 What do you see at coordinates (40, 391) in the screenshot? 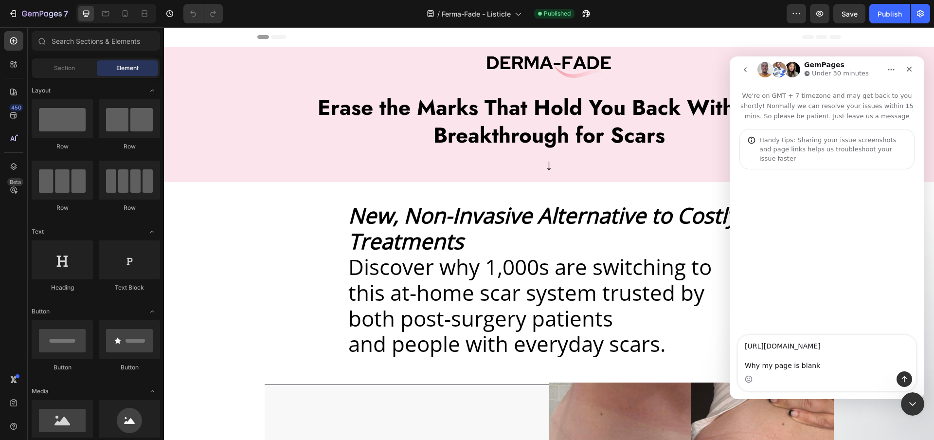
I see `span: Media` at bounding box center [40, 391].